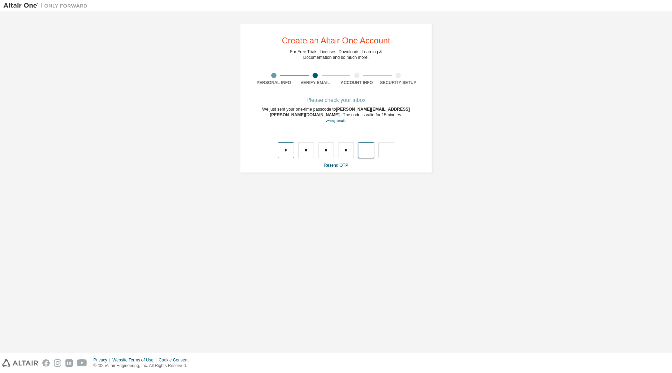 The width and height of the screenshot is (672, 373). I want to click on div: Cookie Consent, so click(175, 360).